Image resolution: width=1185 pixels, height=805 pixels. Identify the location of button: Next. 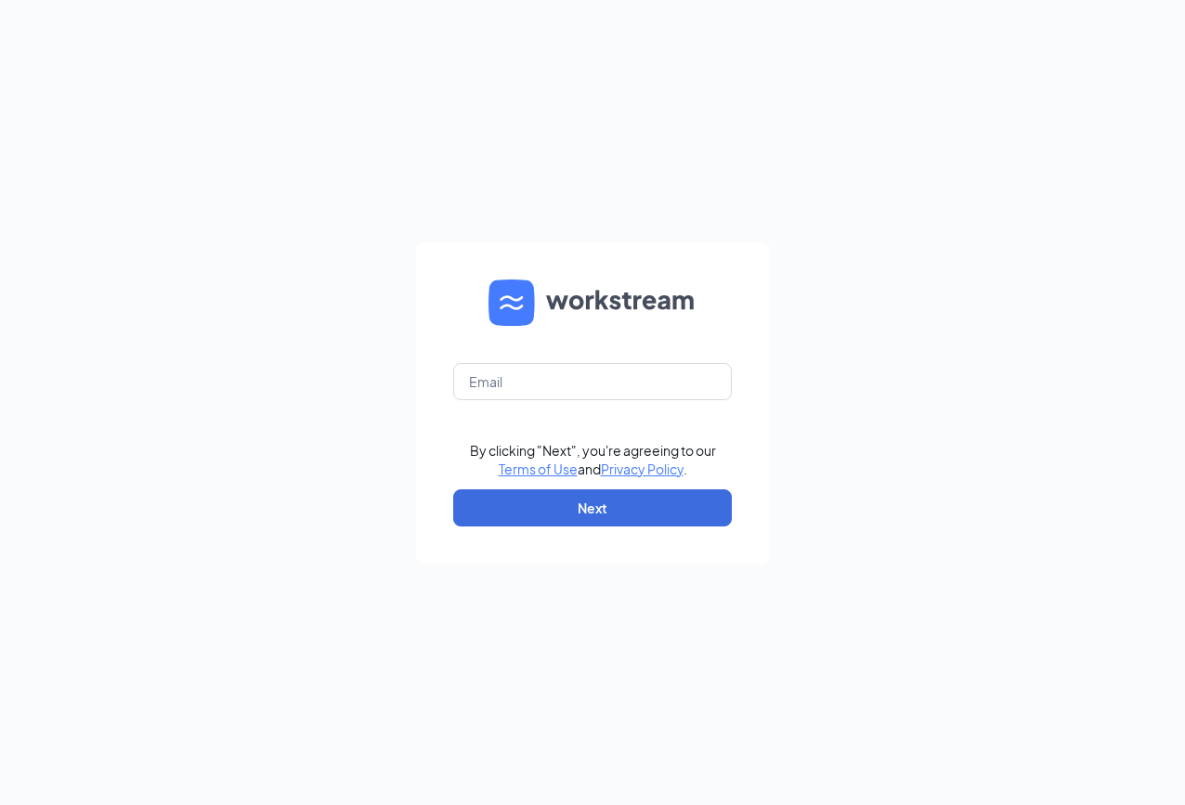
(593, 508).